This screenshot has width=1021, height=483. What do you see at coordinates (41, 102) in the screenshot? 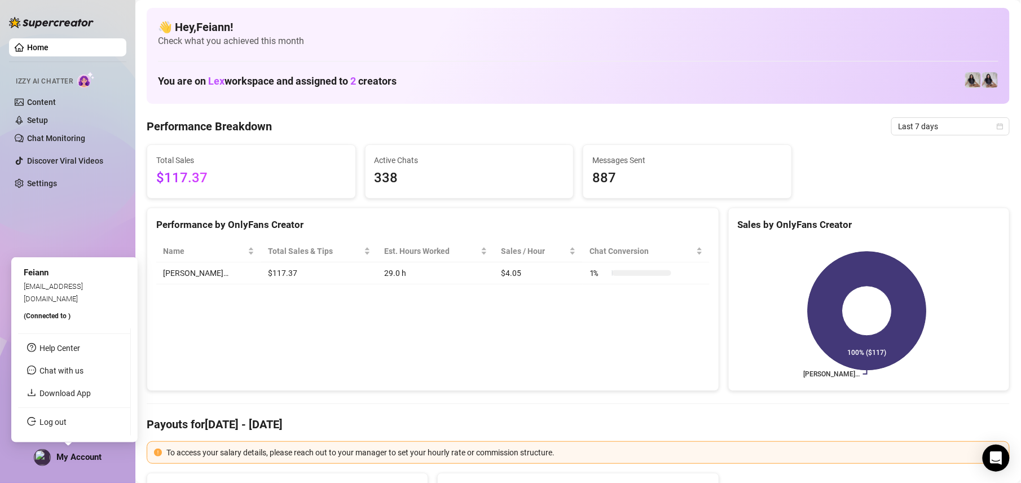
I see `a: Content` at bounding box center [41, 102].